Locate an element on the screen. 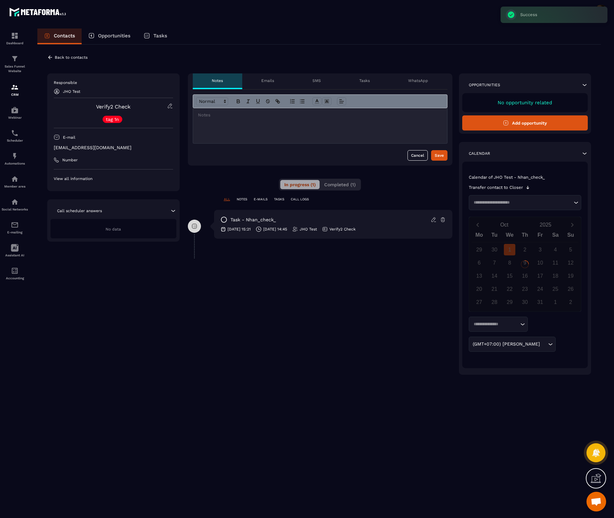 The image size is (614, 518). div: Mở cuộc trò chuyện is located at coordinates (596, 502).